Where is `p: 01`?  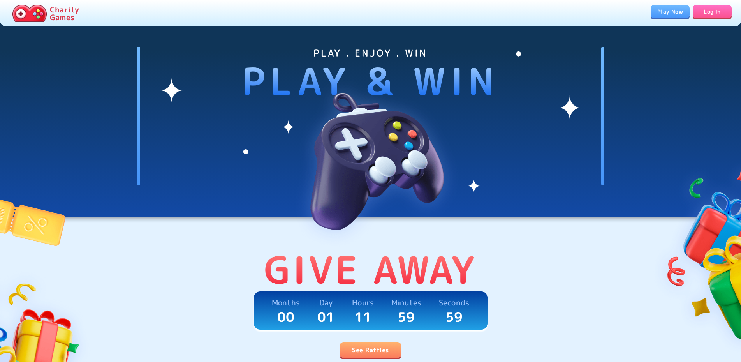 p: 01 is located at coordinates (326, 317).